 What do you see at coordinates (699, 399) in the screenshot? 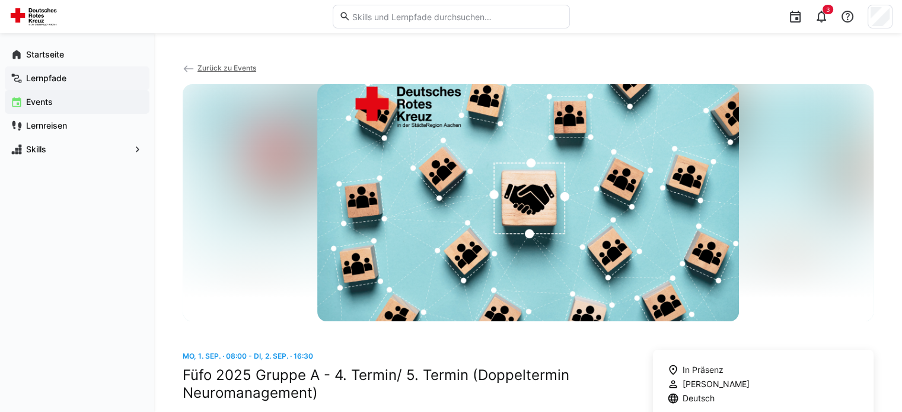
I see `span: Deutsch` at bounding box center [699, 399].